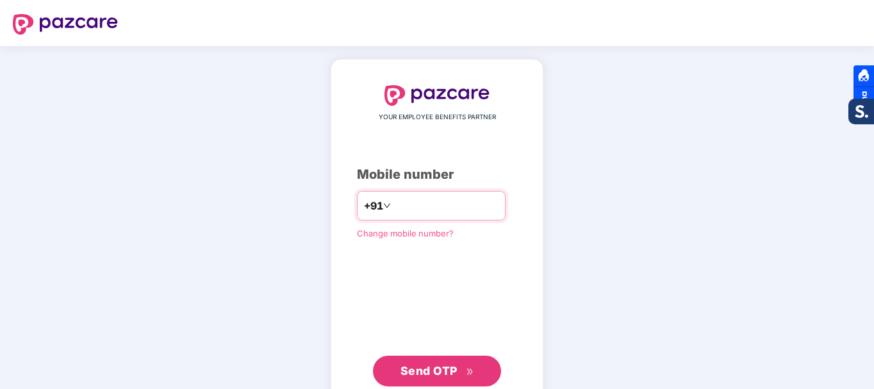 The width and height of the screenshot is (874, 389). Describe the element at coordinates (437, 371) in the screenshot. I see `button: Send OTPdouble-right` at that location.